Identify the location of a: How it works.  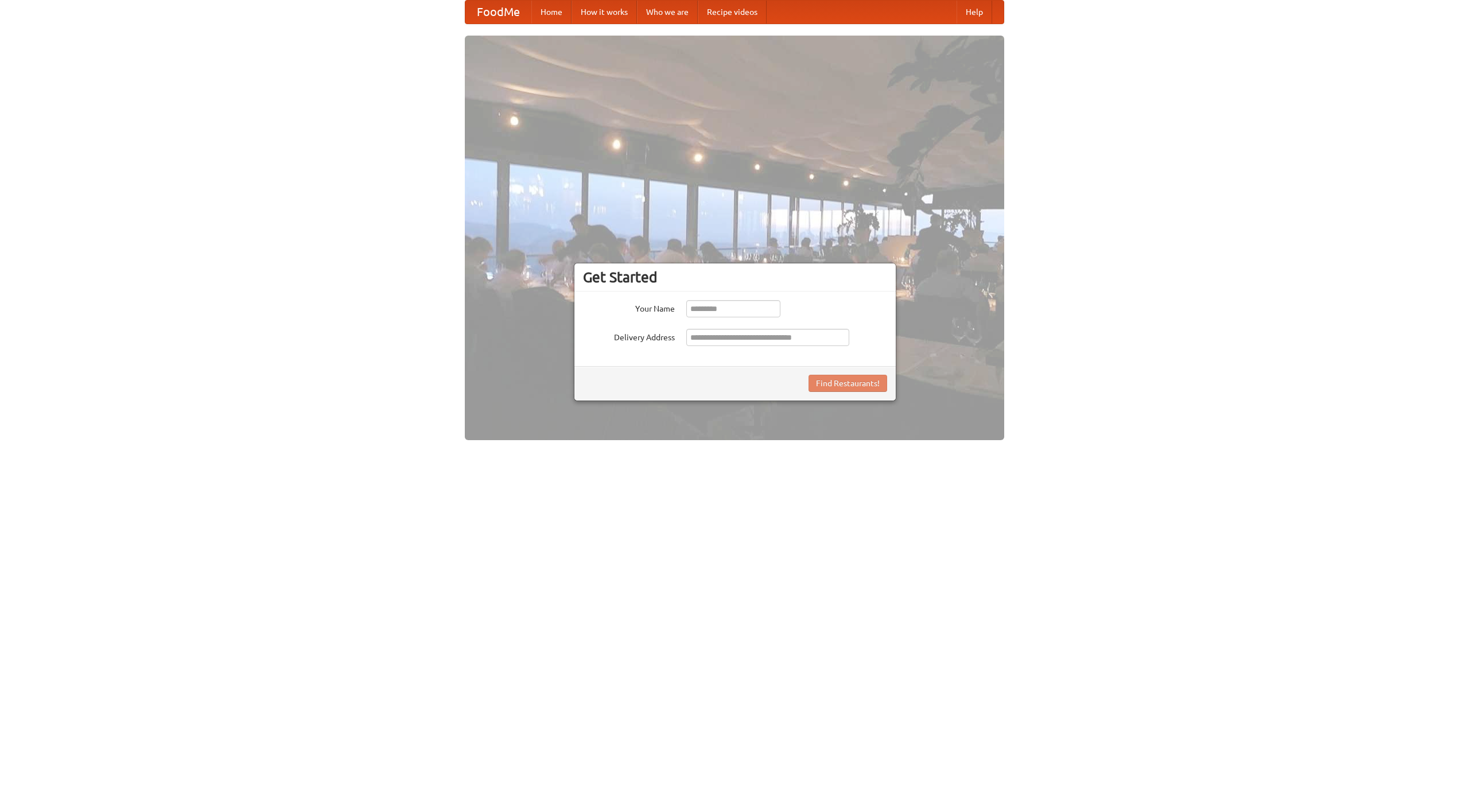
(604, 12).